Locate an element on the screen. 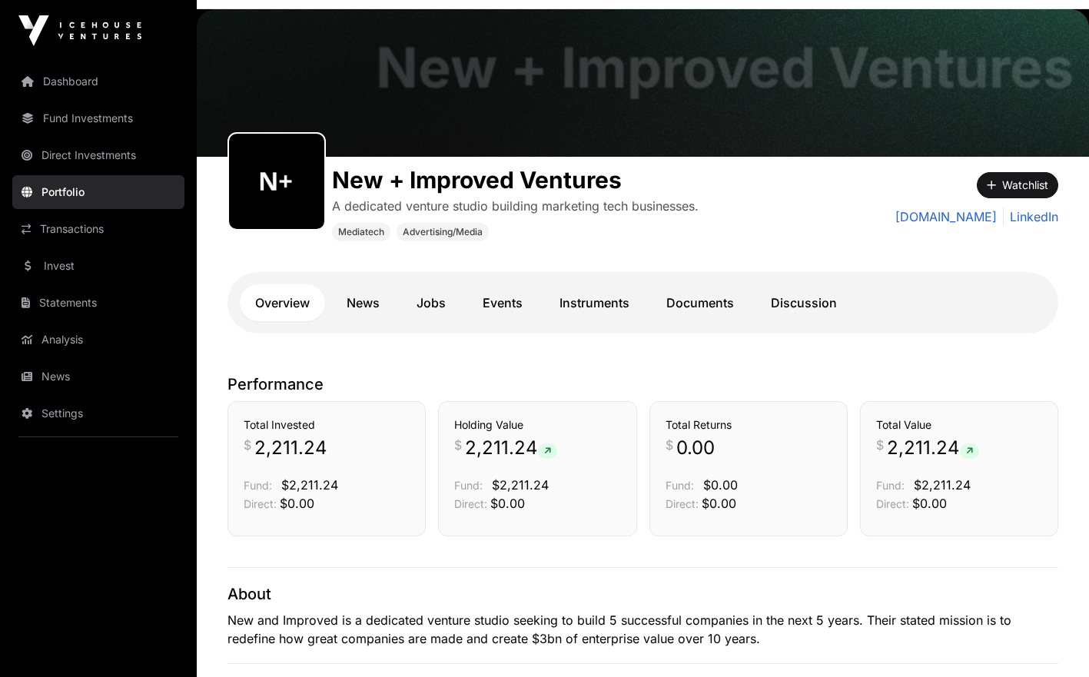 The width and height of the screenshot is (1089, 677). a: Invest is located at coordinates (98, 266).